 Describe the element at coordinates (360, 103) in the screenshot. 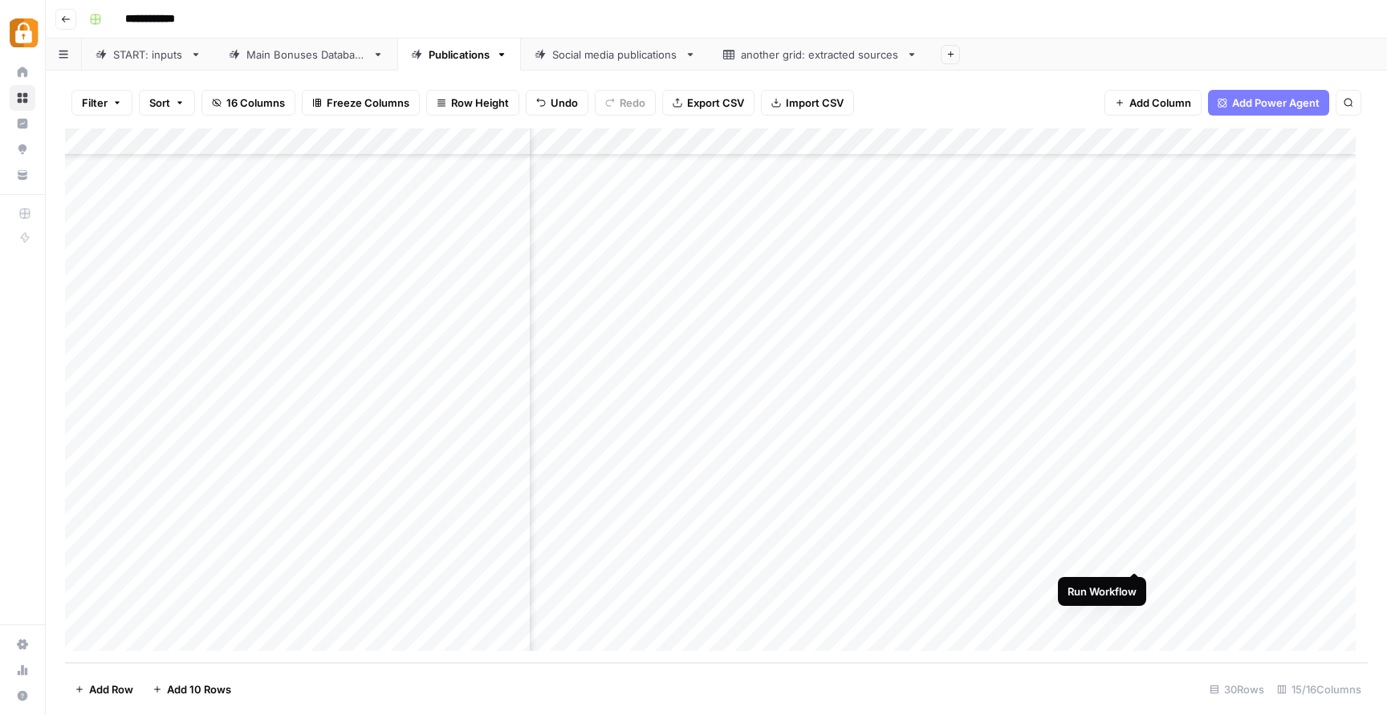

I see `button: Freeze Columns` at that location.